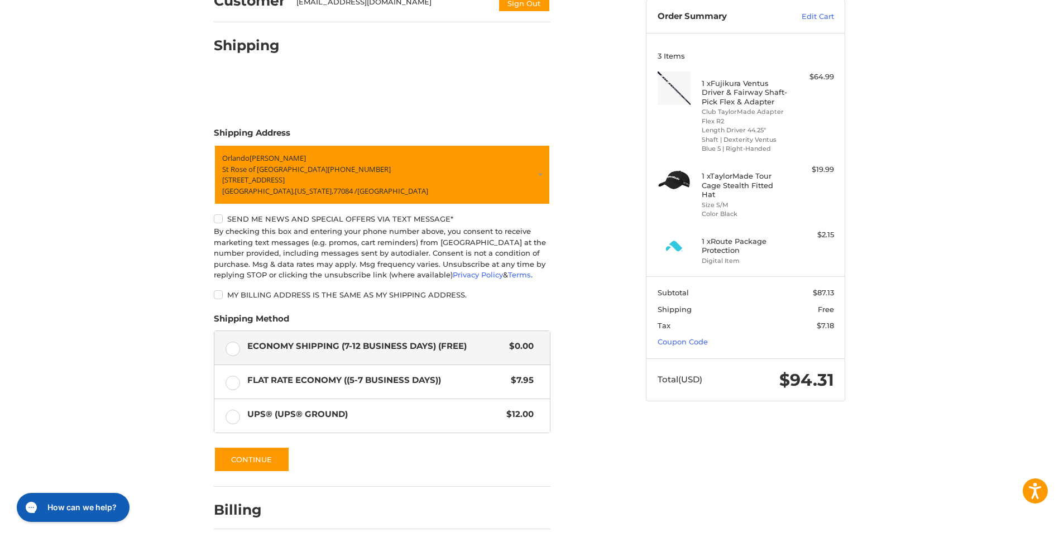 Image resolution: width=1059 pixels, height=537 pixels. What do you see at coordinates (744, 92) in the screenshot?
I see `h4: 1 x Fujikura Ventus Driver & Fairway Shaft- Pick Flex & Adapter` at bounding box center [744, 92].